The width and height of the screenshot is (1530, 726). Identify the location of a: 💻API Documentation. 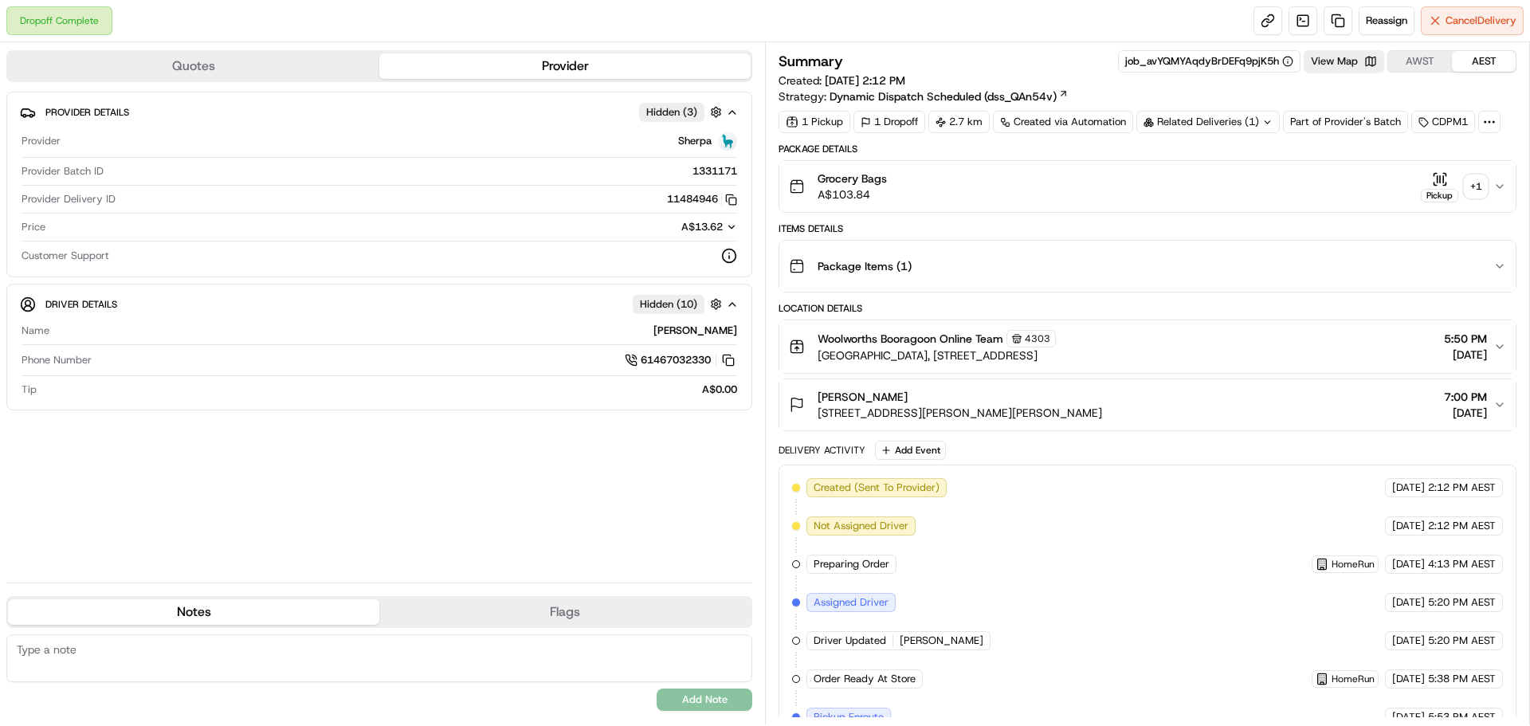
(195, 239).